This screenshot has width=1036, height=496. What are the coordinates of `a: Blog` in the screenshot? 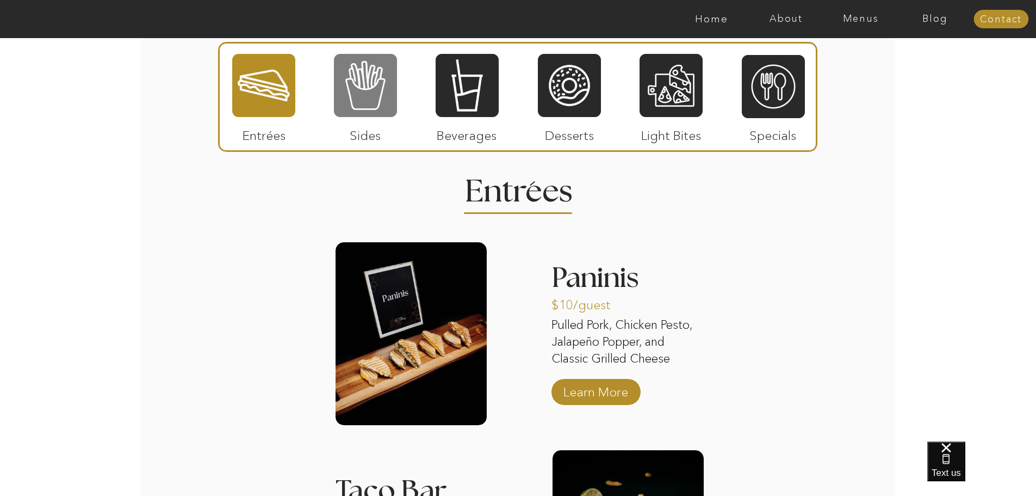 It's located at (935, 19).